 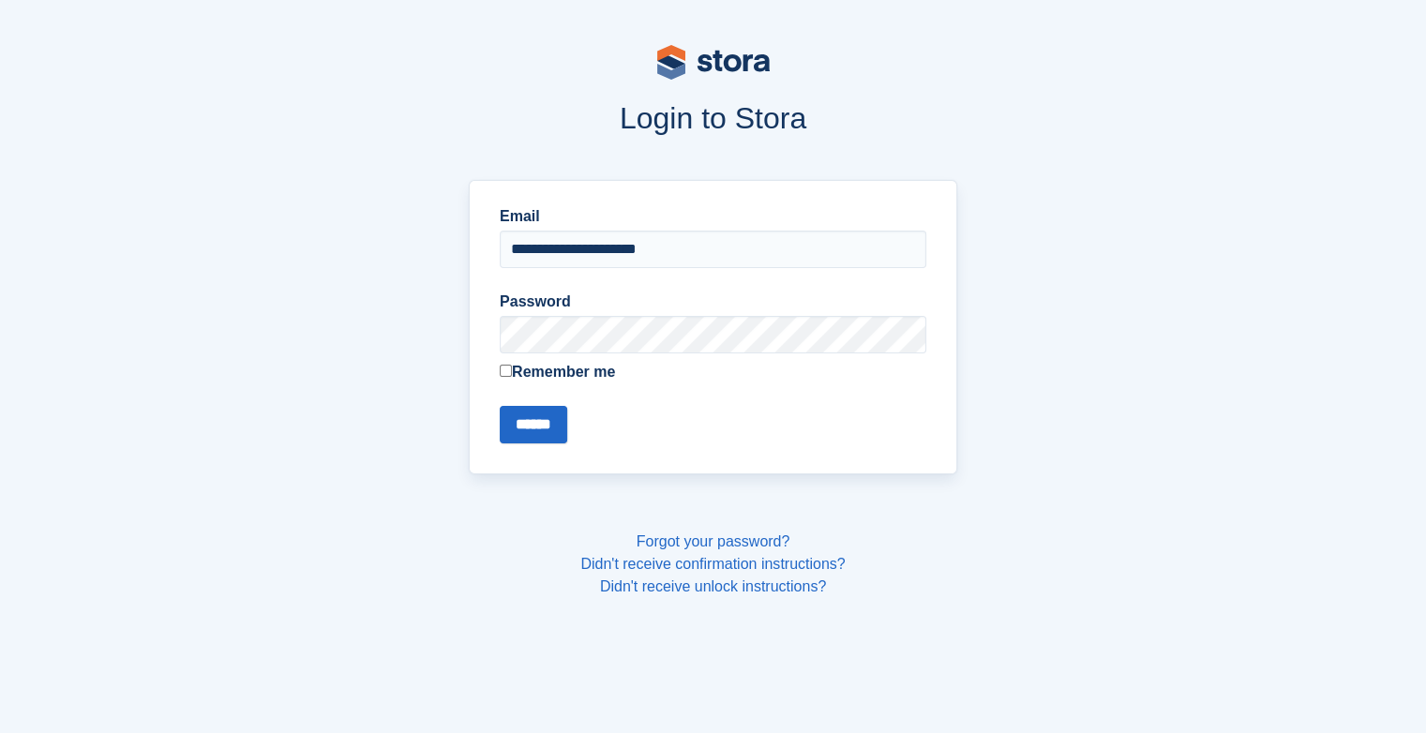 What do you see at coordinates (713, 62) in the screenshot?
I see `img: stora-logo-53a41332b3708ae10de48c4981b4e9114cc0af31d8433b30ea865607fb682f29.svg` at bounding box center [713, 62].